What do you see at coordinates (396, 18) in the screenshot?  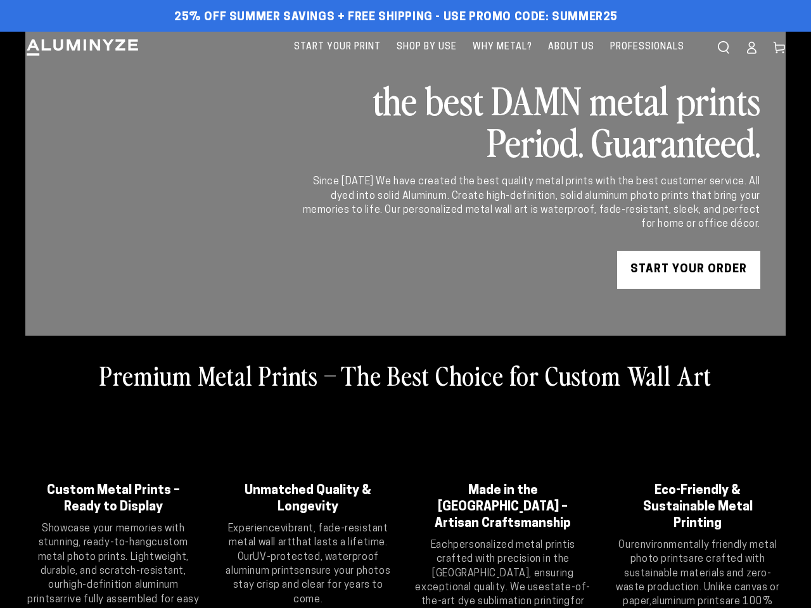 I see `span: 25% off Summer Savings + Free Shipping - Use Promo Code: SUMMER25` at bounding box center [396, 18].